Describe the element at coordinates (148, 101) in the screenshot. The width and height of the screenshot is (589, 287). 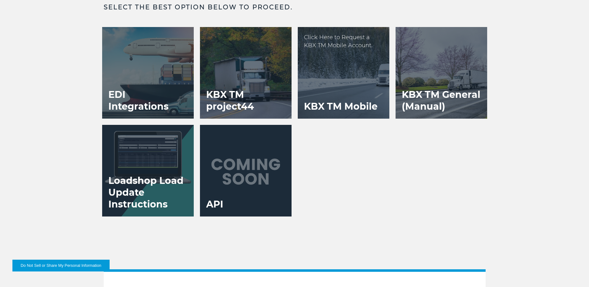
I see `h3: EDI Integrations` at that location.